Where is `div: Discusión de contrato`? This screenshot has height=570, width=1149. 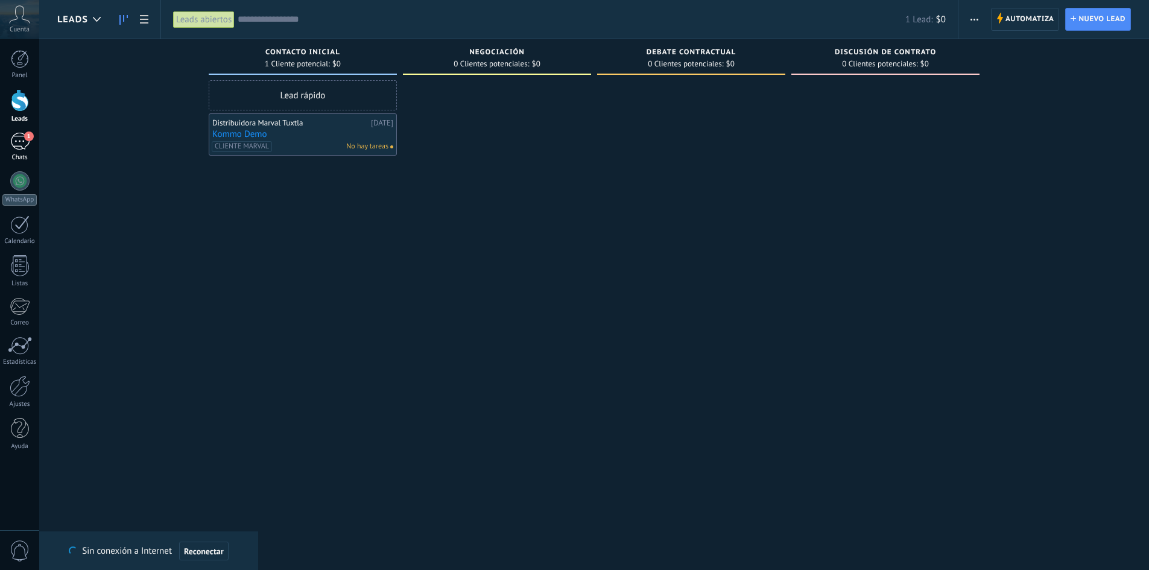
div: Discusión de contrato is located at coordinates (885, 53).